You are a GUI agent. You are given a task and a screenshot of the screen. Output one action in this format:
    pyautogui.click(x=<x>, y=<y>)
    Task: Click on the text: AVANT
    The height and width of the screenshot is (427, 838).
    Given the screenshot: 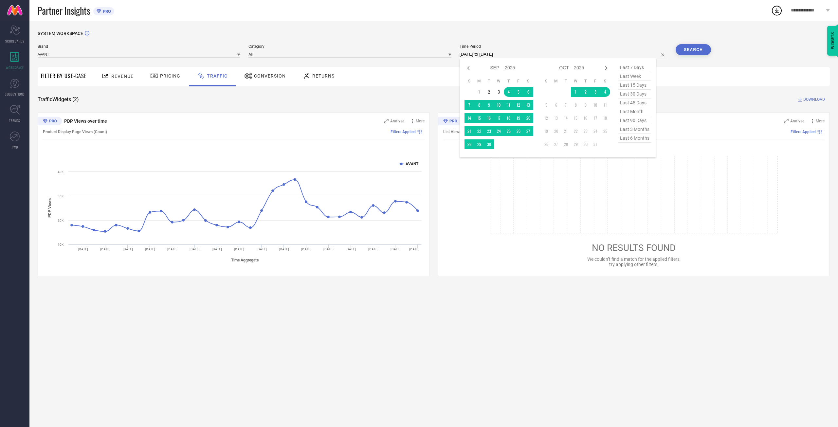 What is the action you would take?
    pyautogui.click(x=412, y=164)
    